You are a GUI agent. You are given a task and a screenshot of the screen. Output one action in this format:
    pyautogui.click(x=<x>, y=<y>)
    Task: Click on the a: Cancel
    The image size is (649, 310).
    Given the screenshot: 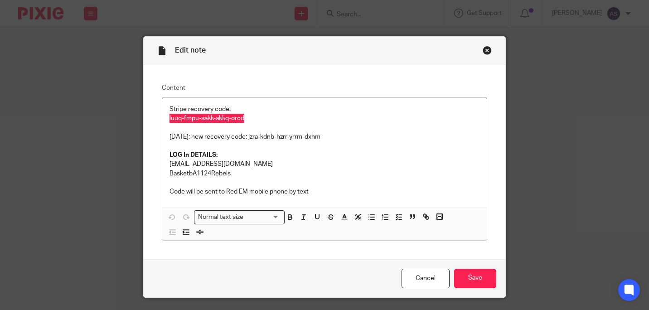 What is the action you would take?
    pyautogui.click(x=426, y=278)
    